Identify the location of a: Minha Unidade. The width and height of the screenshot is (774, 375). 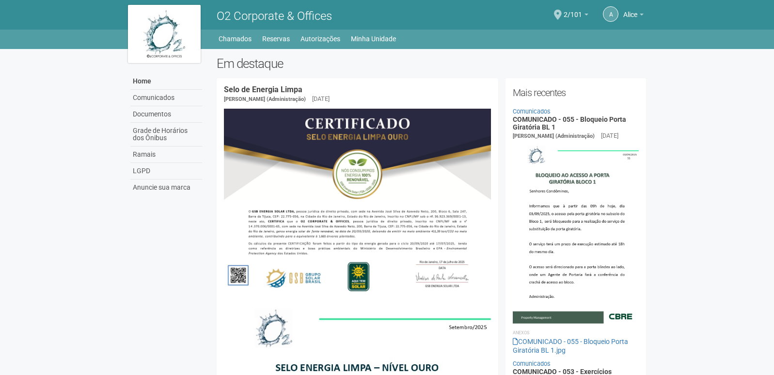
(373, 39).